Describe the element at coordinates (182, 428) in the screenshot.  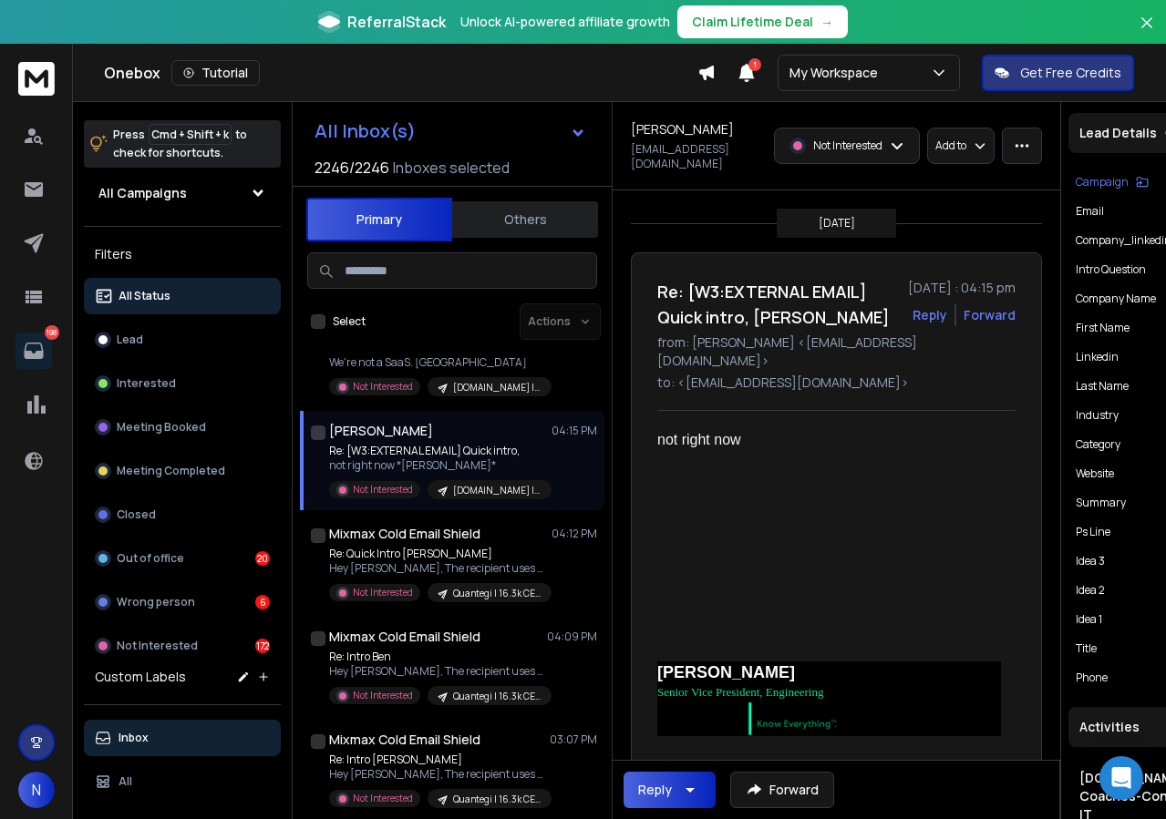
I see `button: Meeting Booked` at that location.